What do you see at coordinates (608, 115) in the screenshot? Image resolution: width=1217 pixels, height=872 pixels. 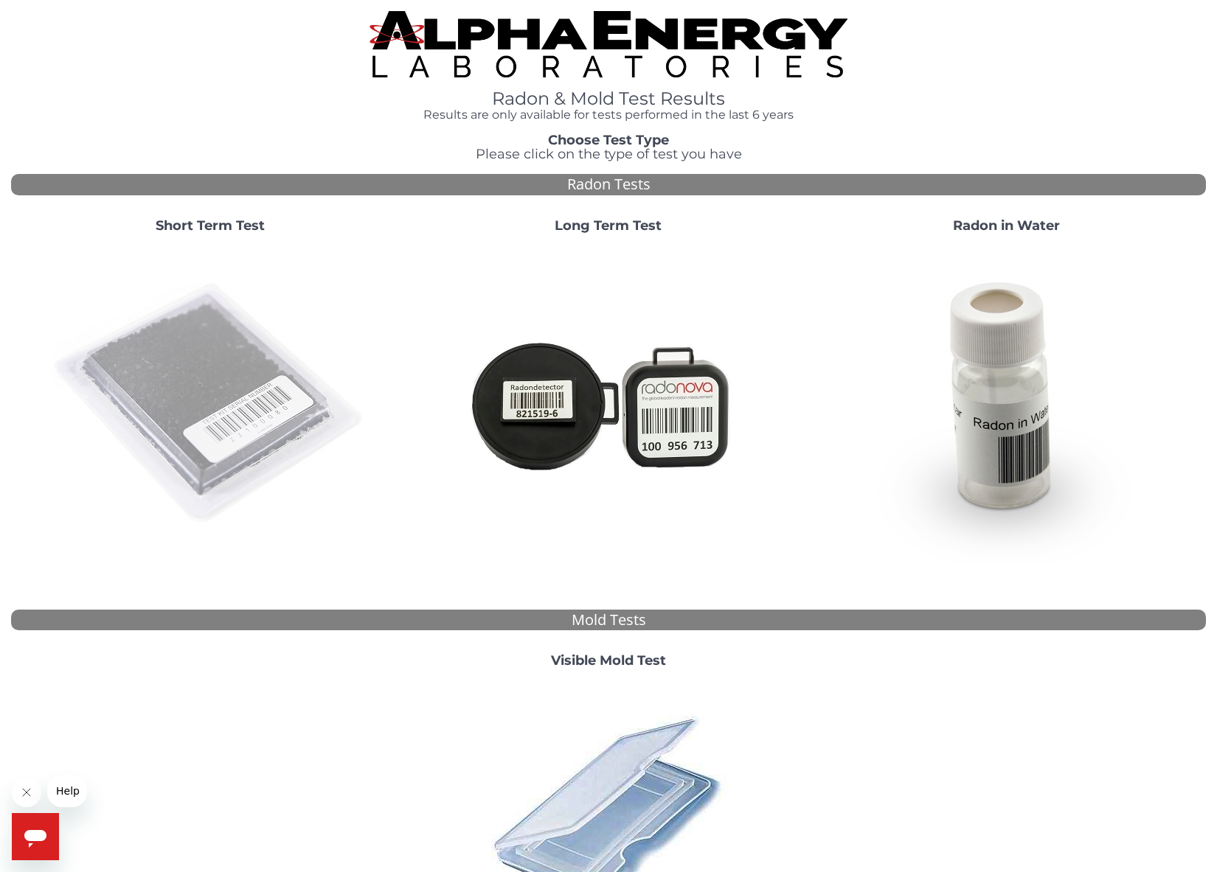 I see `h4: Results are only available for tests performed in the last 6 years` at bounding box center [608, 115].